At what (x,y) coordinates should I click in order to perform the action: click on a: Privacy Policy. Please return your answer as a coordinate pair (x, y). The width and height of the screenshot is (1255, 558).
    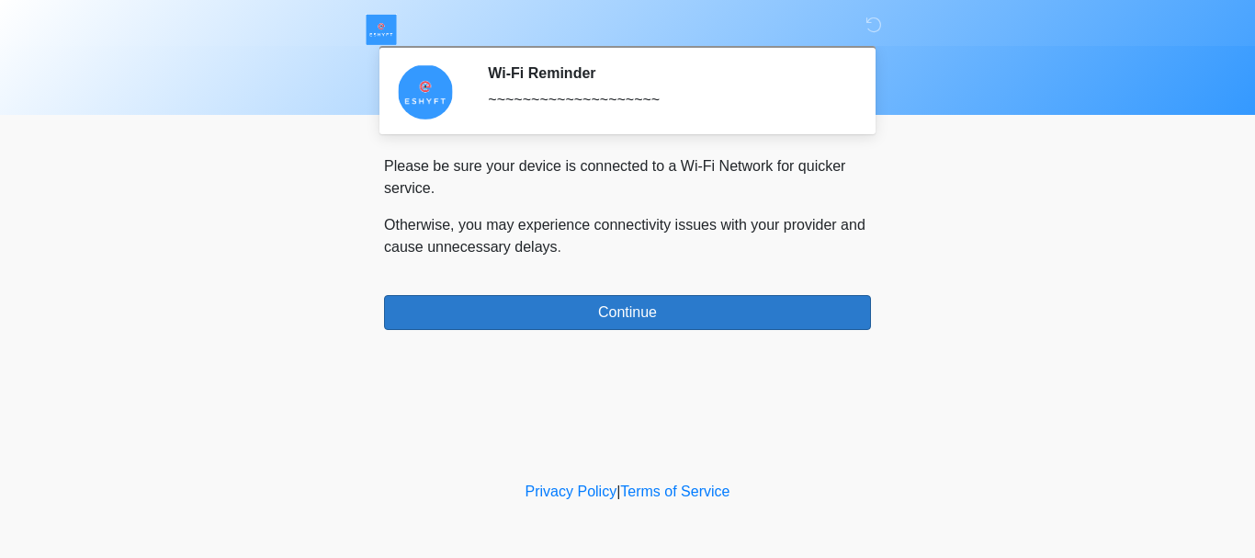
    Looking at the image, I should click on (571, 491).